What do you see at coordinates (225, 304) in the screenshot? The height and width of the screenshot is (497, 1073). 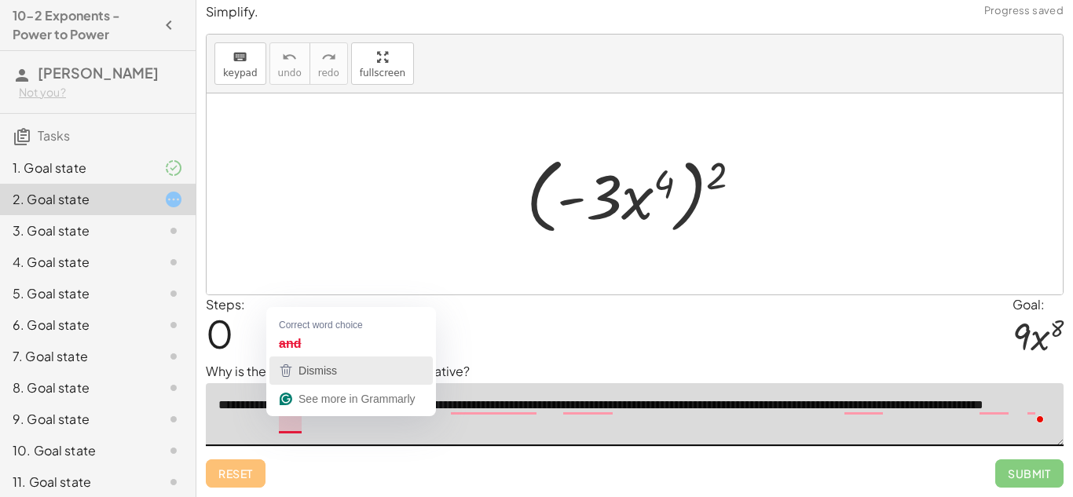 I see `label: Steps:` at bounding box center [225, 304].